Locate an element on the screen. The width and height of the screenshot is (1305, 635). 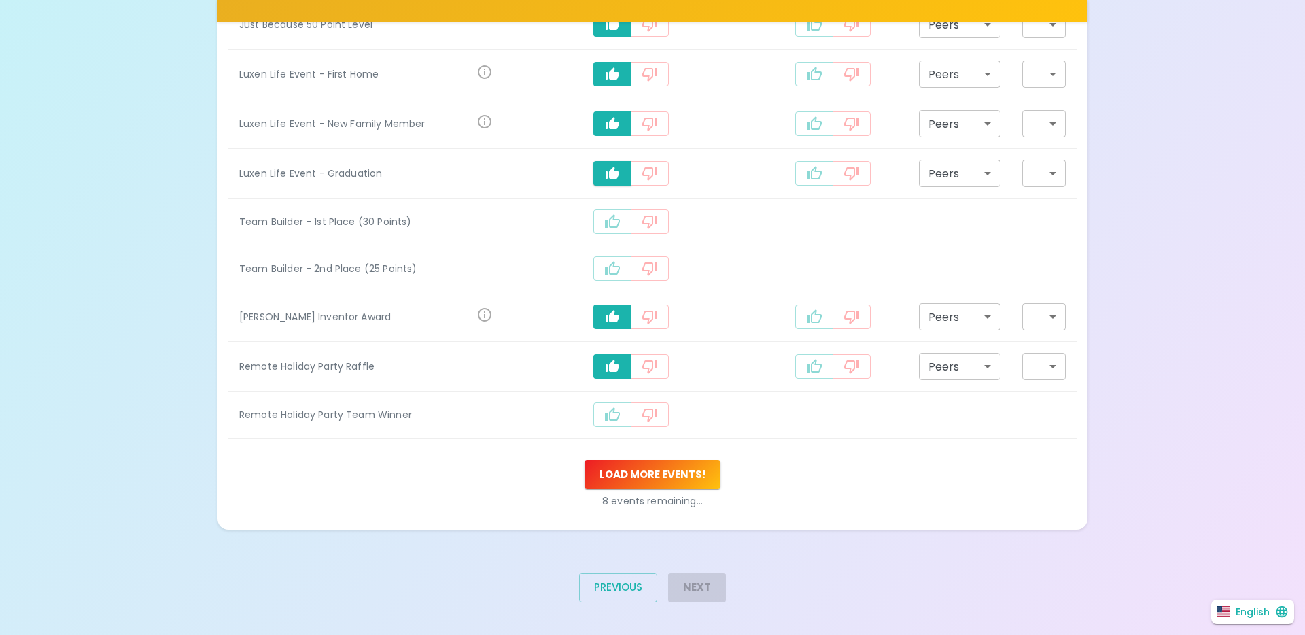
div: Luxen Life Event - Graduation is located at coordinates (366, 173).